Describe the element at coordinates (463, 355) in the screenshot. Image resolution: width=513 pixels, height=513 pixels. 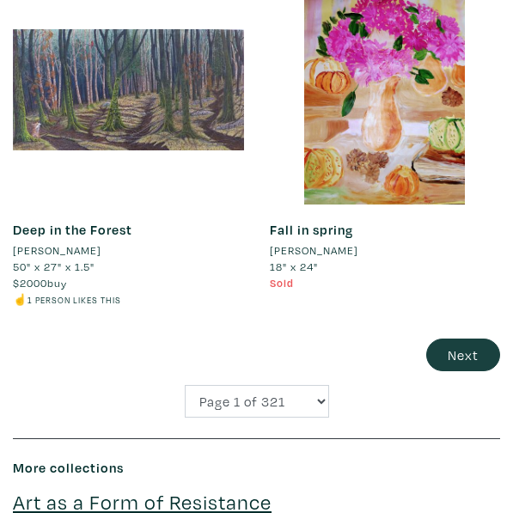
I see `button: Next` at that location.